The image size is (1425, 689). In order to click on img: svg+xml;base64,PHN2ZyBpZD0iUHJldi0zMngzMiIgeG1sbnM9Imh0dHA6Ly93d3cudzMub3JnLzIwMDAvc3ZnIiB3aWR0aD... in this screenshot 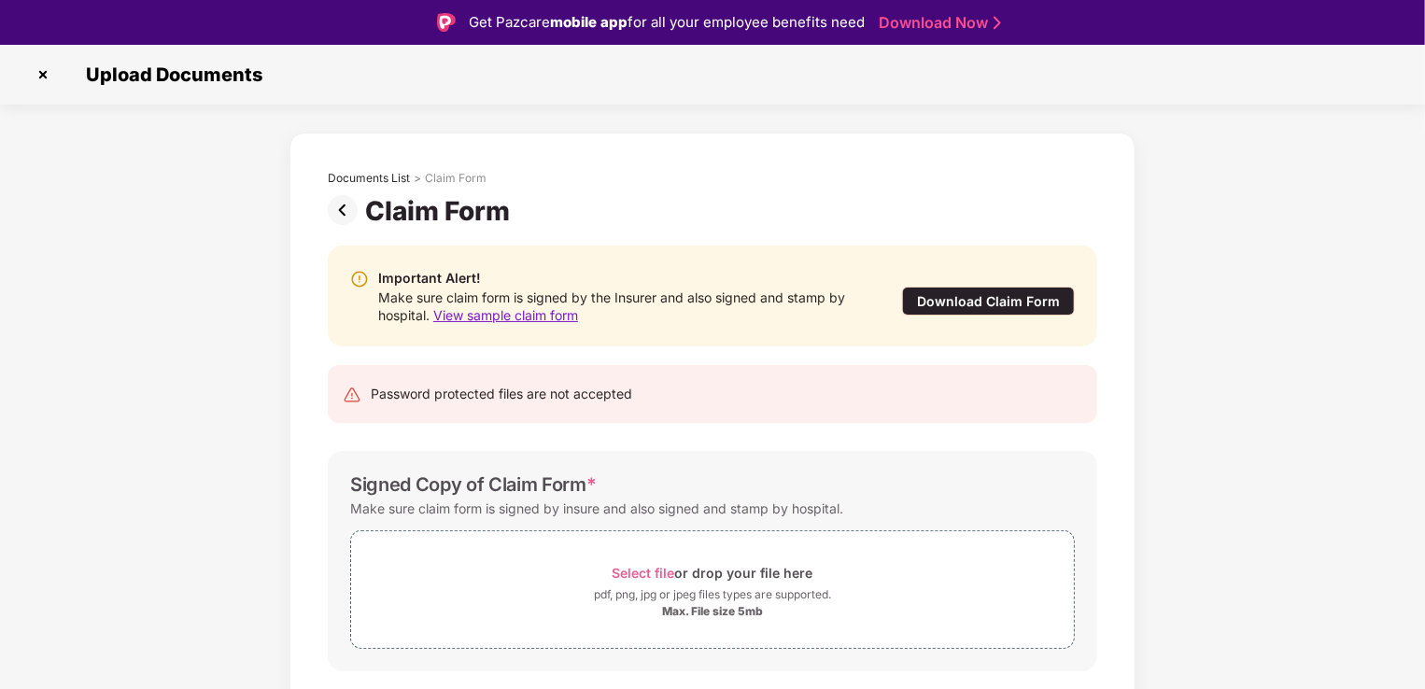, I will do `click(346, 210)`.